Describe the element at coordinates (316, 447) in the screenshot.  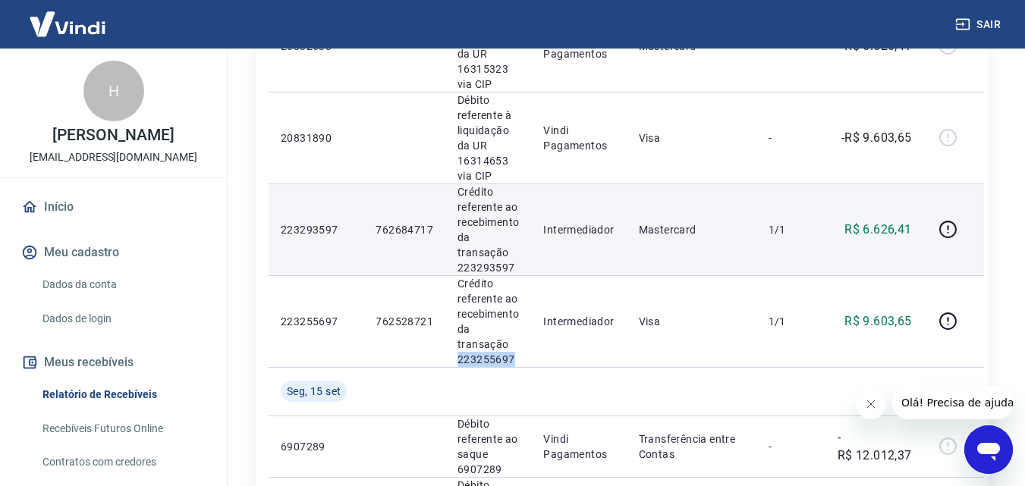
I see `p: 6907289` at that location.